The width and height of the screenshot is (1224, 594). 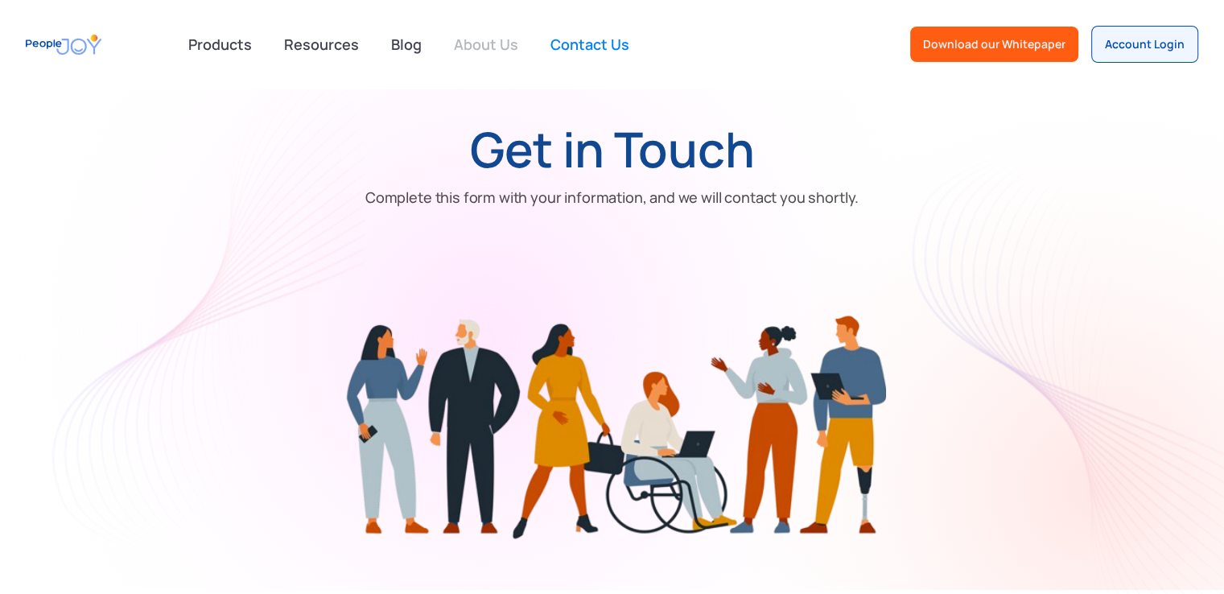 I want to click on a: Contact Us, so click(x=590, y=44).